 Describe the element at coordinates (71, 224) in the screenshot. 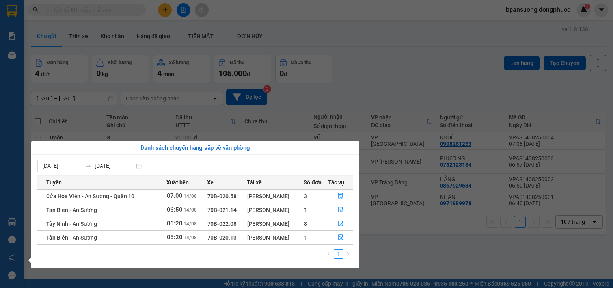

I see `span: Tây Ninh - An Sương` at that location.